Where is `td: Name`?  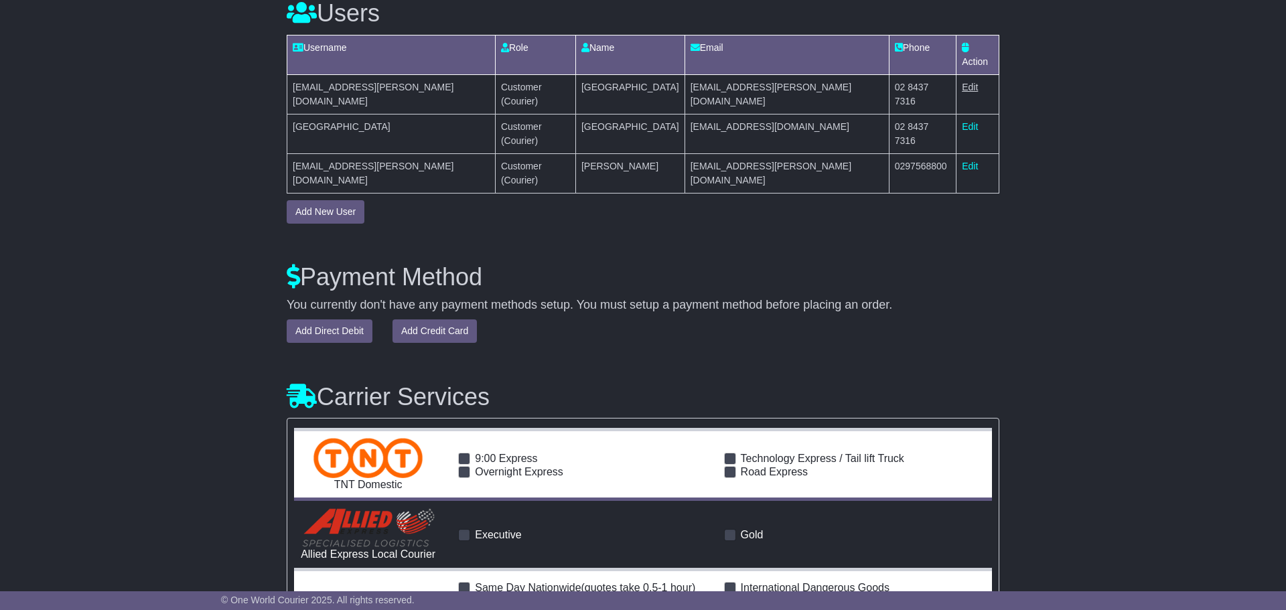
td: Name is located at coordinates (629, 54).